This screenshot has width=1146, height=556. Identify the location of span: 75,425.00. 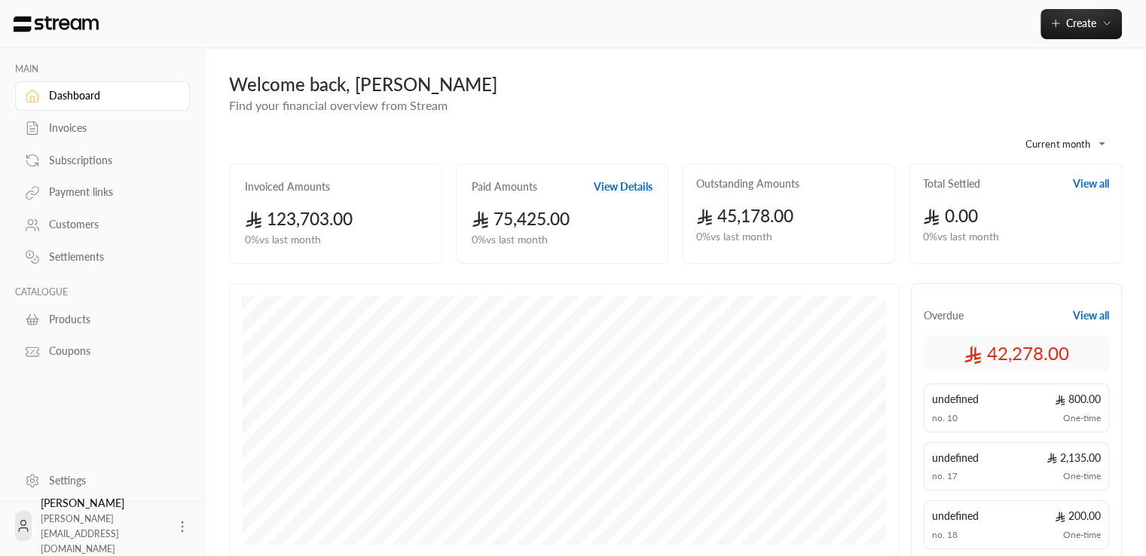
(521, 218).